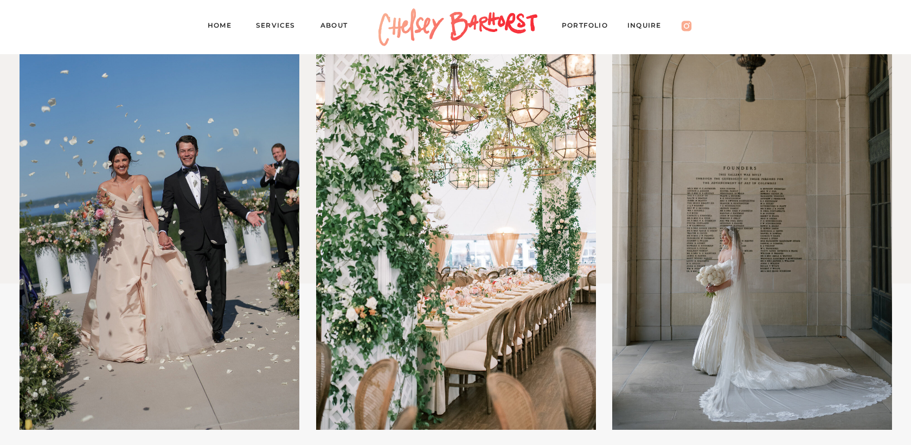  I want to click on nav: PORTFOLIO, so click(590, 27).